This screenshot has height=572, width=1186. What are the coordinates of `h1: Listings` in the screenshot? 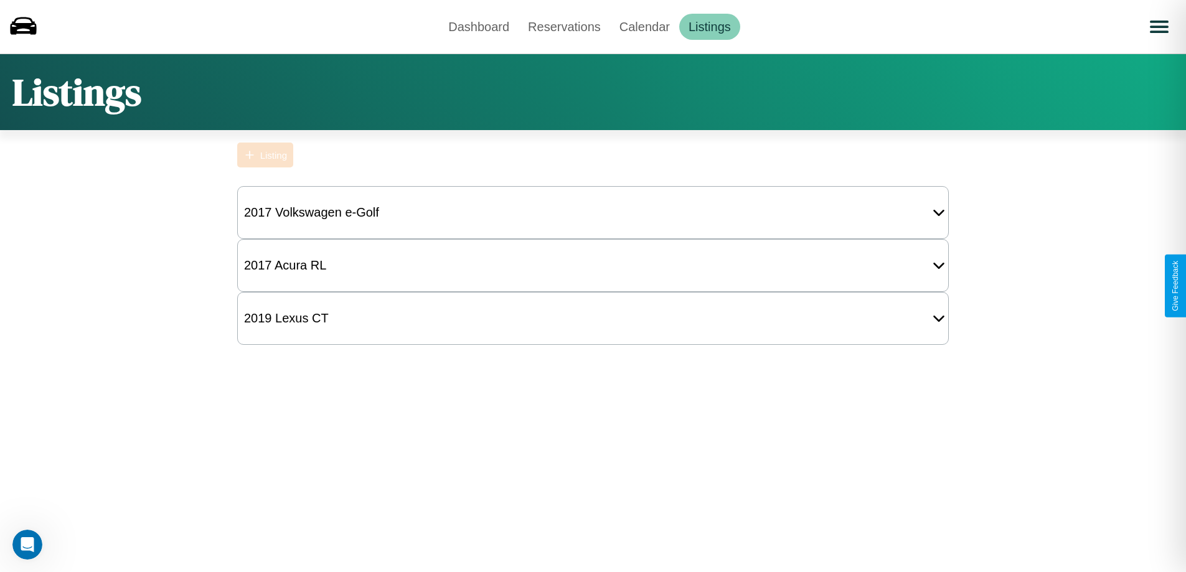 It's located at (77, 92).